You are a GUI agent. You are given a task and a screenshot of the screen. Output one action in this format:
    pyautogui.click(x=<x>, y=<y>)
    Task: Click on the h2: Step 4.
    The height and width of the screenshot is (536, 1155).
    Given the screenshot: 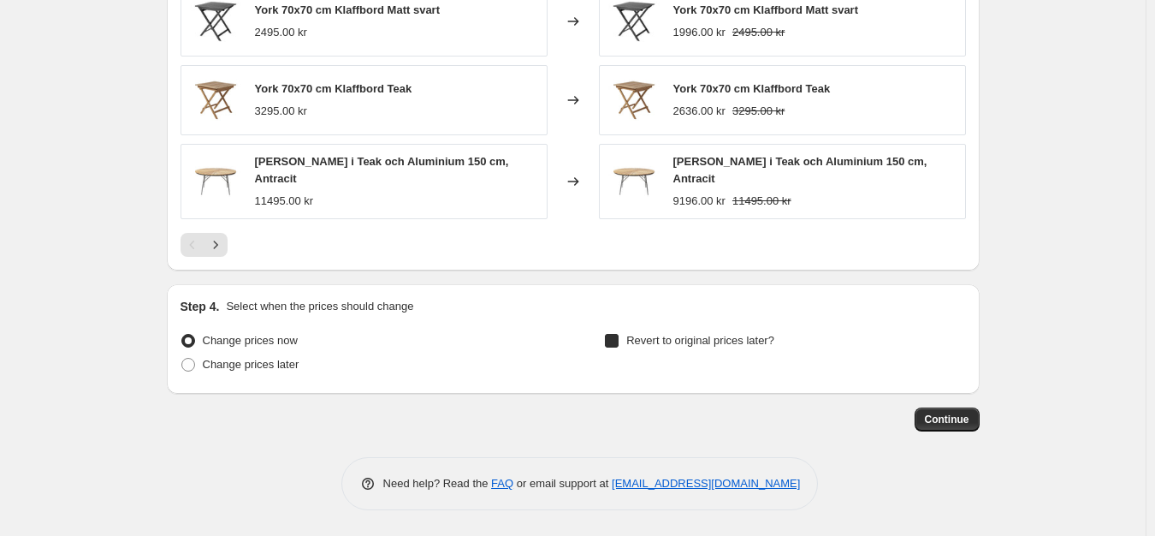 What is the action you would take?
    pyautogui.click(x=200, y=306)
    